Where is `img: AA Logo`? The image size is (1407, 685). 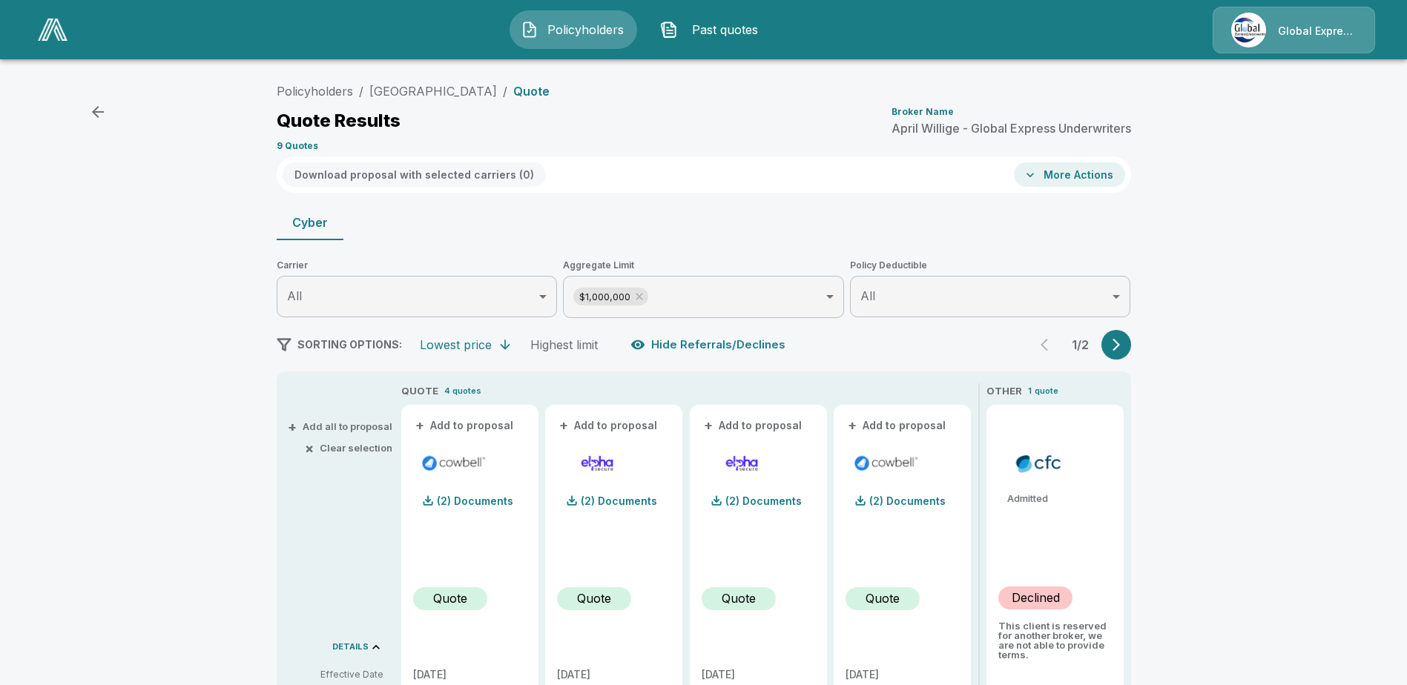
img: AA Logo is located at coordinates (53, 30).